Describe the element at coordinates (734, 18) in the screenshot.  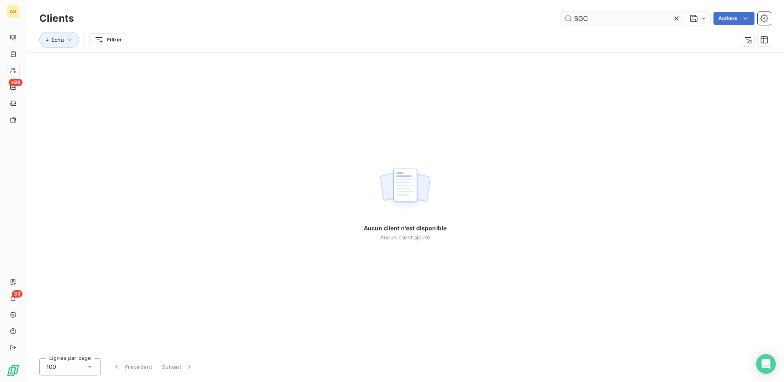
I see `button: Actions` at that location.